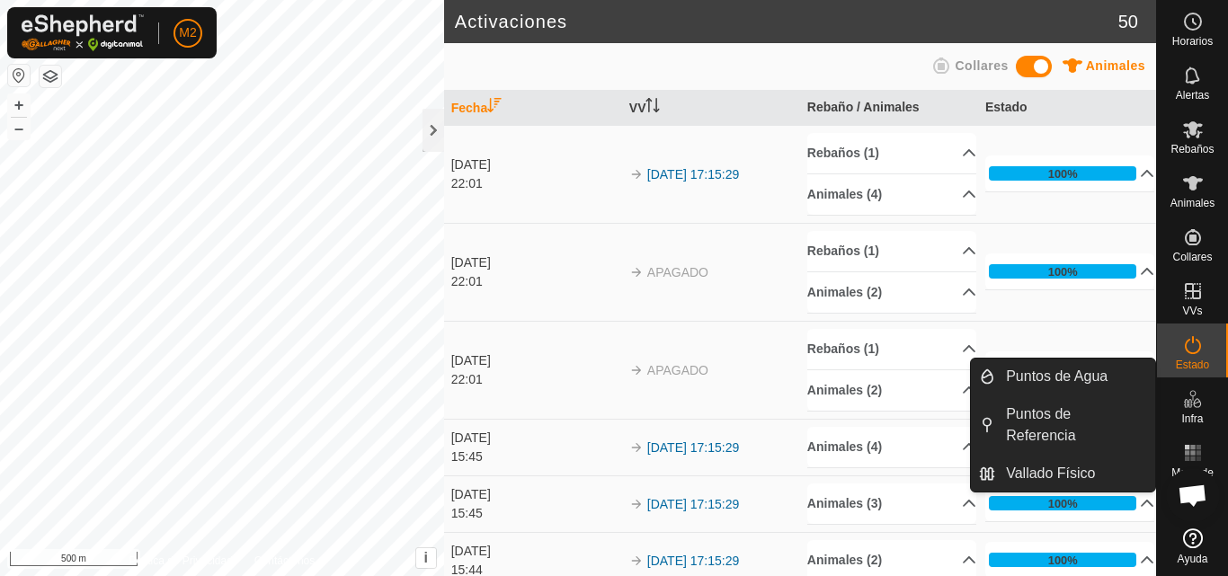 The image size is (1228, 576). Describe the element at coordinates (284, 561) in the screenshot. I see `a: Contáctenos` at that location.